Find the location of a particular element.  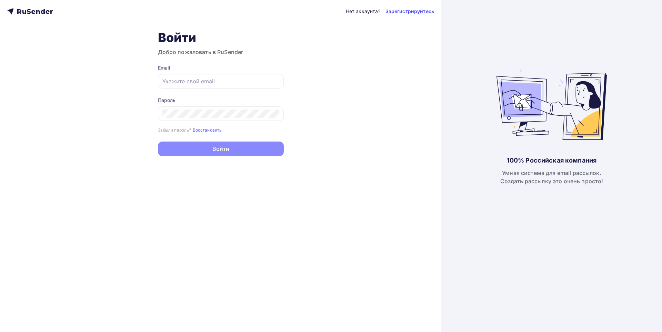

div: Email is located at coordinates (221, 68).